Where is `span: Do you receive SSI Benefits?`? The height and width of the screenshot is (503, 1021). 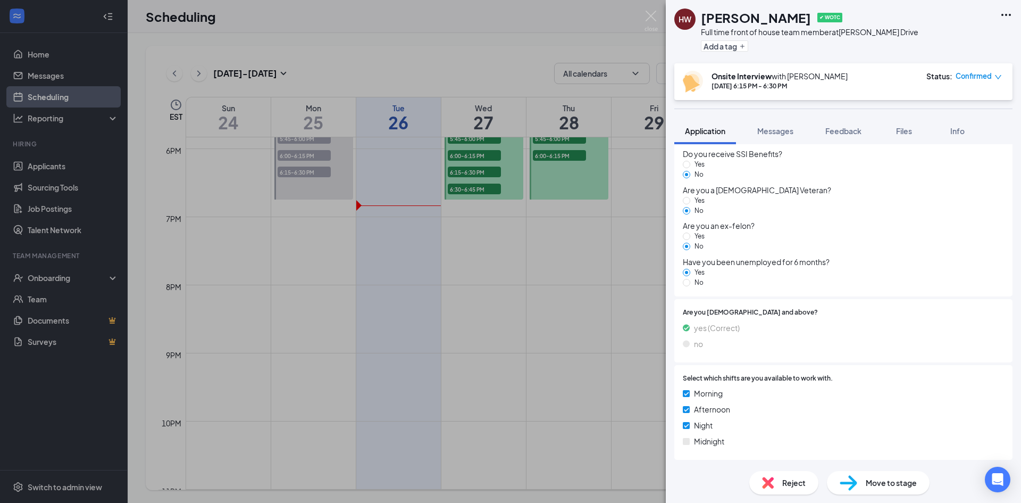 span: Do you receive SSI Benefits? is located at coordinates (844, 154).